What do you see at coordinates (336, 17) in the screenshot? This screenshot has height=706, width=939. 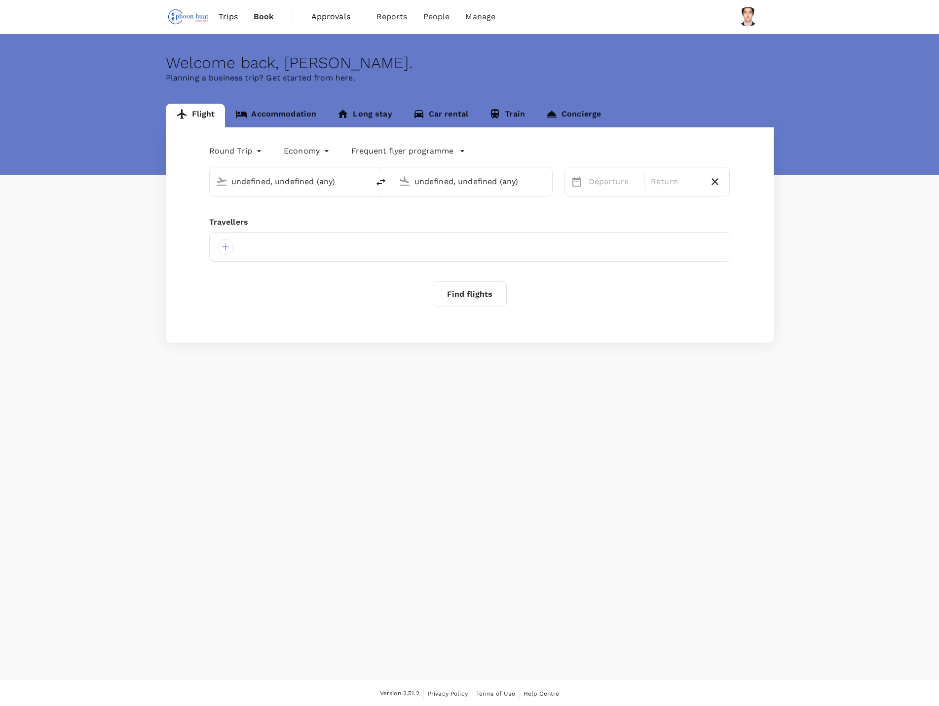 I see `span: Approvals` at bounding box center [336, 17].